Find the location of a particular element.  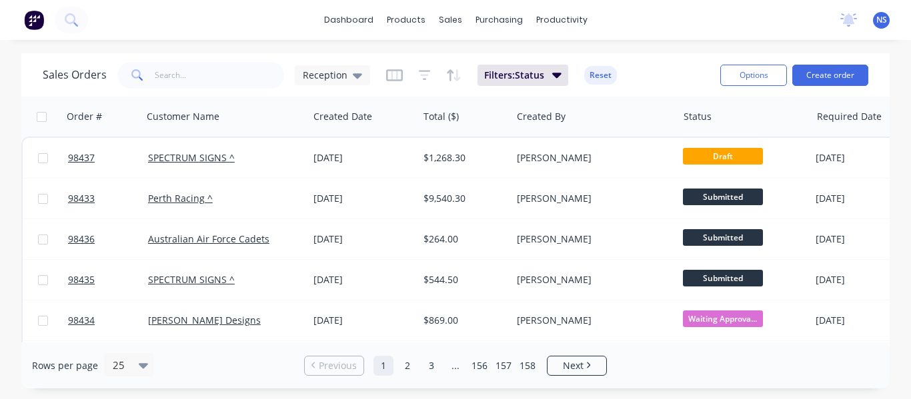

a: 98437 is located at coordinates (108, 158).